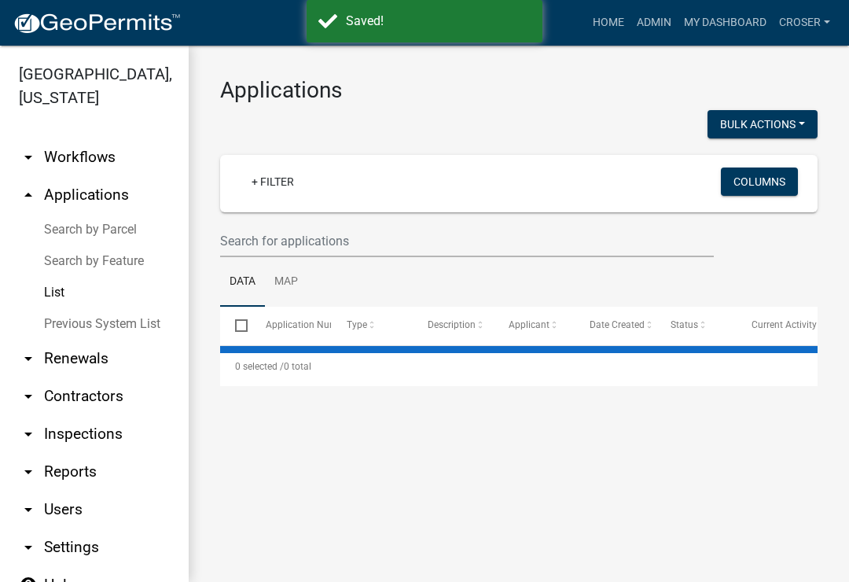 Image resolution: width=849 pixels, height=582 pixels. I want to click on datatable-header-cell: Select, so click(235, 326).